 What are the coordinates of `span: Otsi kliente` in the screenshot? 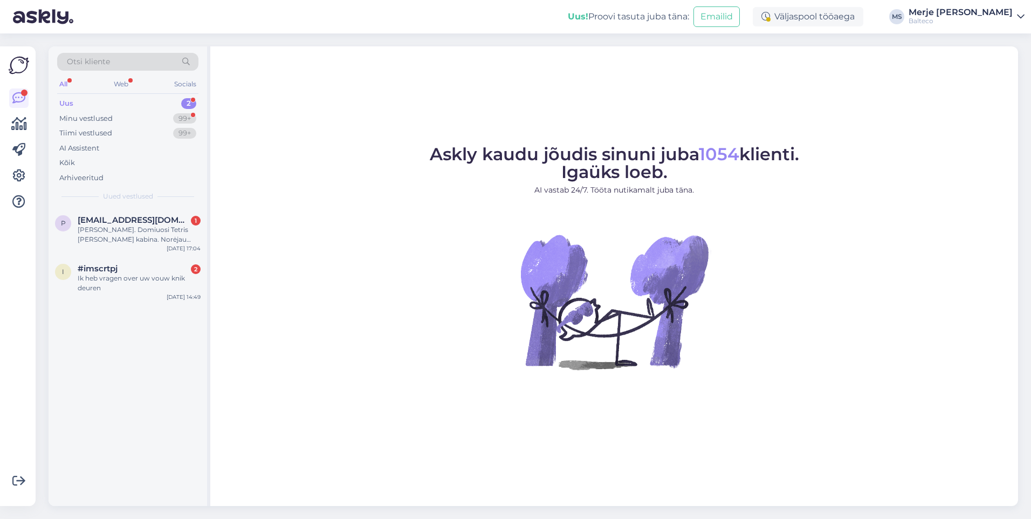 It's located at (88, 61).